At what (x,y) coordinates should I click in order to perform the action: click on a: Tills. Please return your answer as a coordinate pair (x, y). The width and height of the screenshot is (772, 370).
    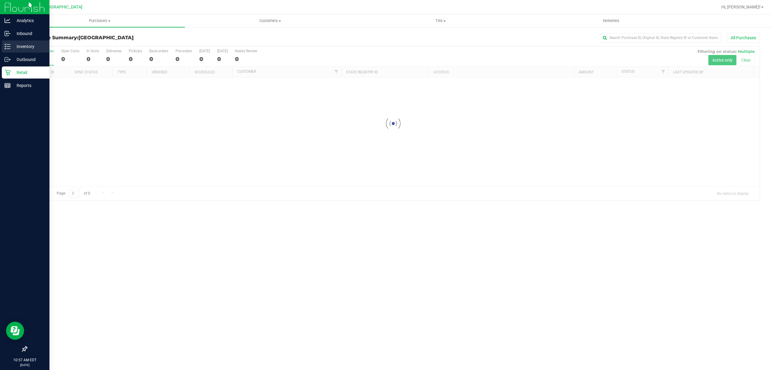
    Looking at the image, I should click on (441, 21).